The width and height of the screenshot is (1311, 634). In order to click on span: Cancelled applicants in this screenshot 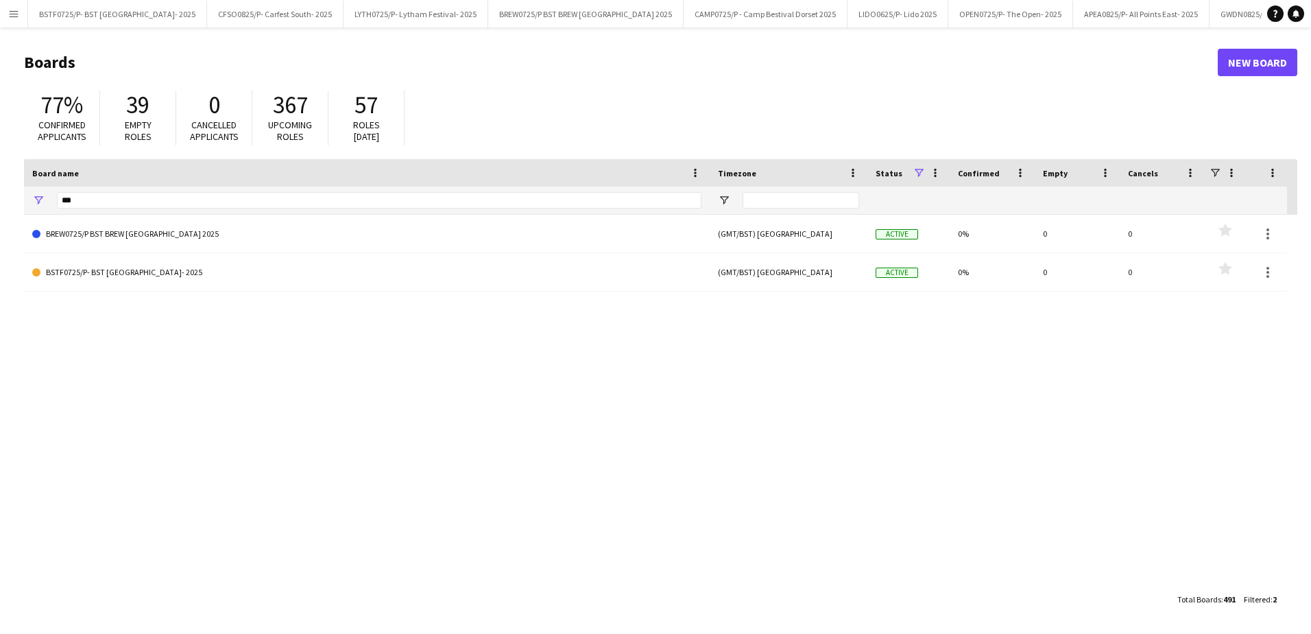, I will do `click(214, 130)`.